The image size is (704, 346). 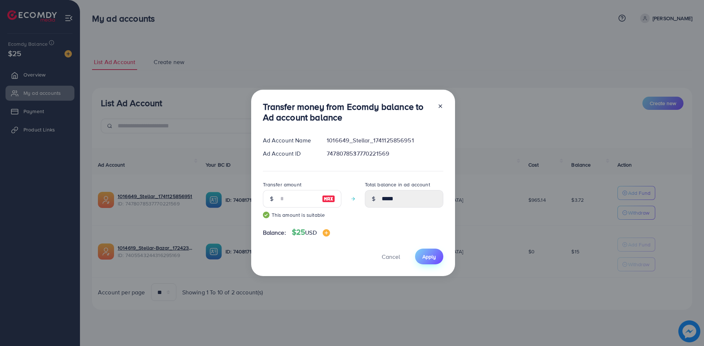 I want to click on label: Total balance in ad account, so click(x=397, y=185).